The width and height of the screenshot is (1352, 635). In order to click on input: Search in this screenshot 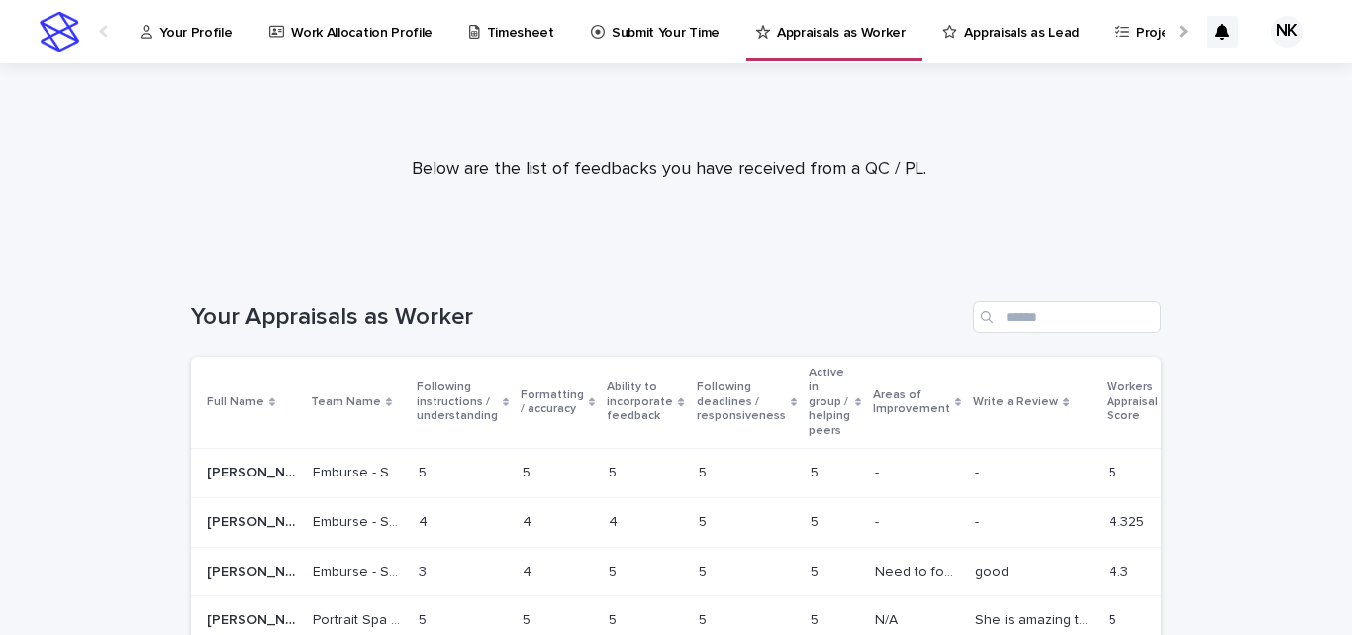, I will do `click(1067, 317)`.